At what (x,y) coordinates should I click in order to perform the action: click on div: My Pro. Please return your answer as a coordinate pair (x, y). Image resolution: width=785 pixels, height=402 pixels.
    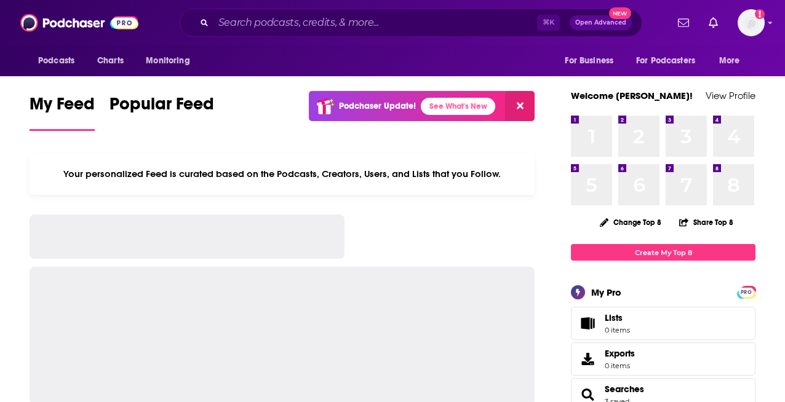
    Looking at the image, I should click on (606, 292).